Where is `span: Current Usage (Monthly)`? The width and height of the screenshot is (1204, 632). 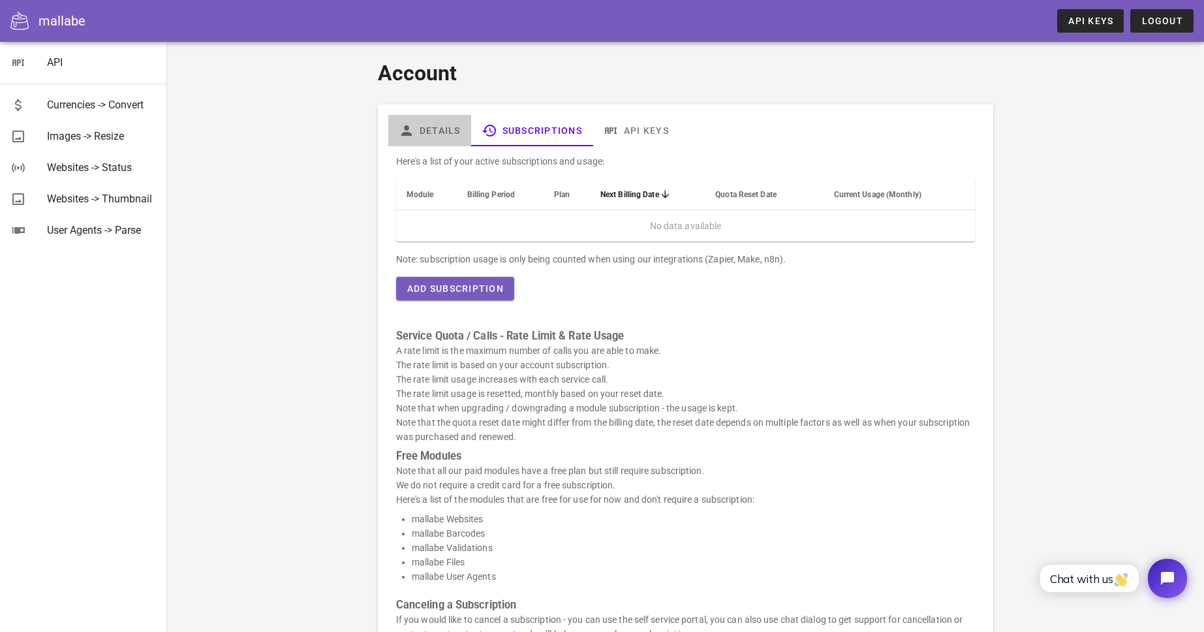 span: Current Usage (Monthly) is located at coordinates (878, 195).